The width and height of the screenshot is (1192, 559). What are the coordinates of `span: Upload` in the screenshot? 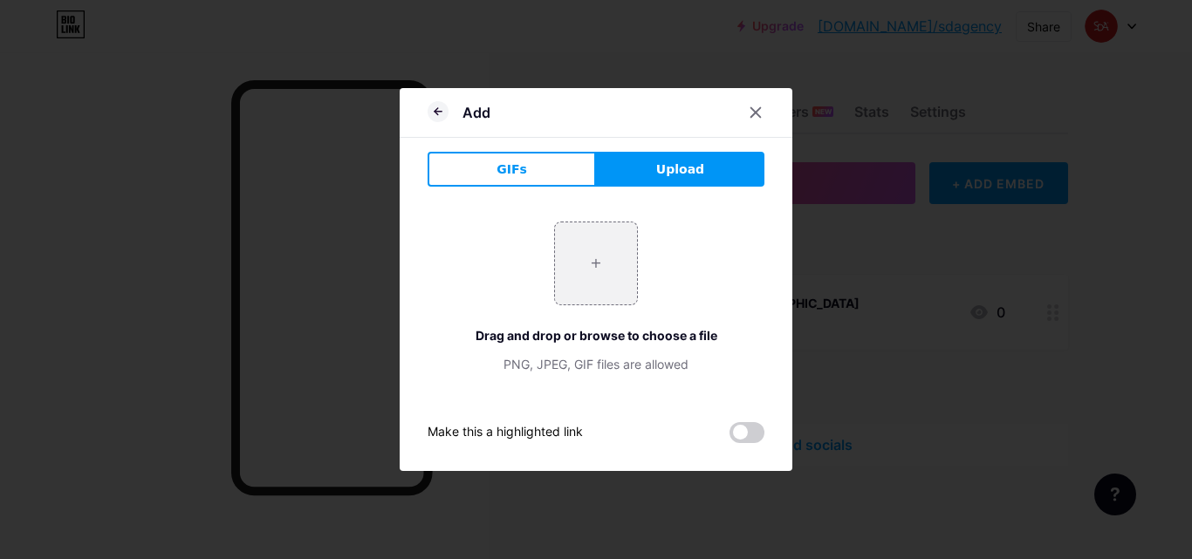 It's located at (680, 169).